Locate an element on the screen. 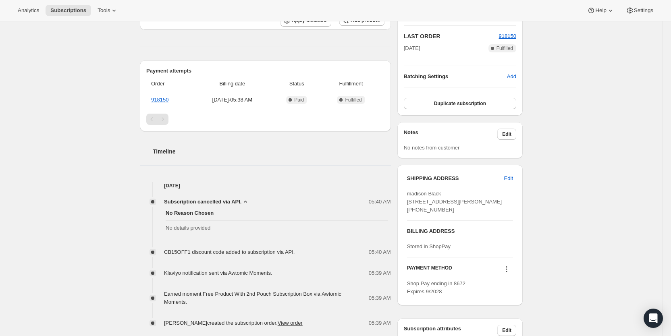 The width and height of the screenshot is (671, 336). h2: LAST ORDER is located at coordinates (451, 36).